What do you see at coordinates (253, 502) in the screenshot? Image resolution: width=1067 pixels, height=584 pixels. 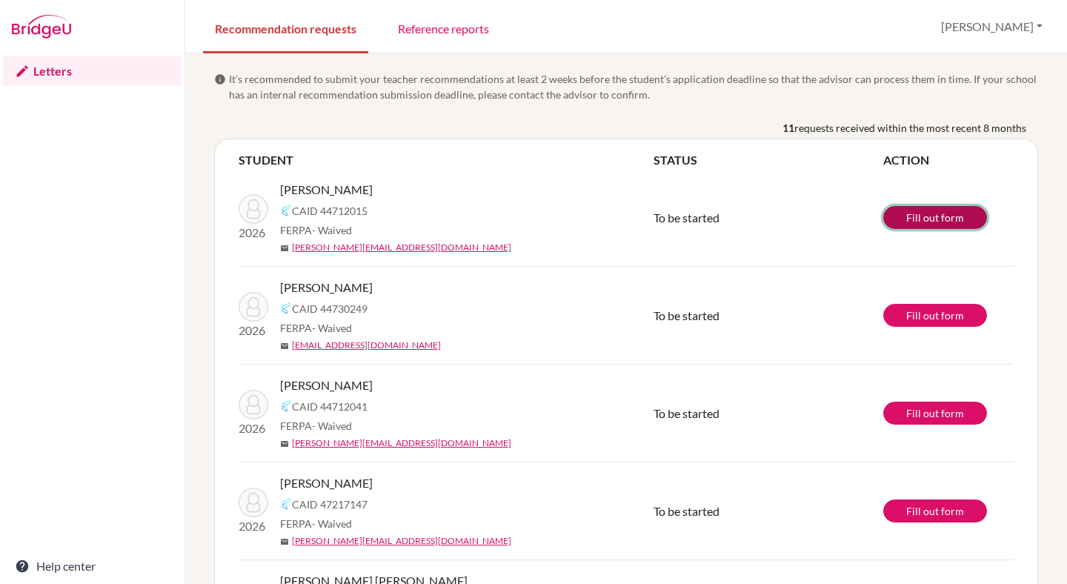 I see `img: Spier, Benjamín` at bounding box center [253, 502].